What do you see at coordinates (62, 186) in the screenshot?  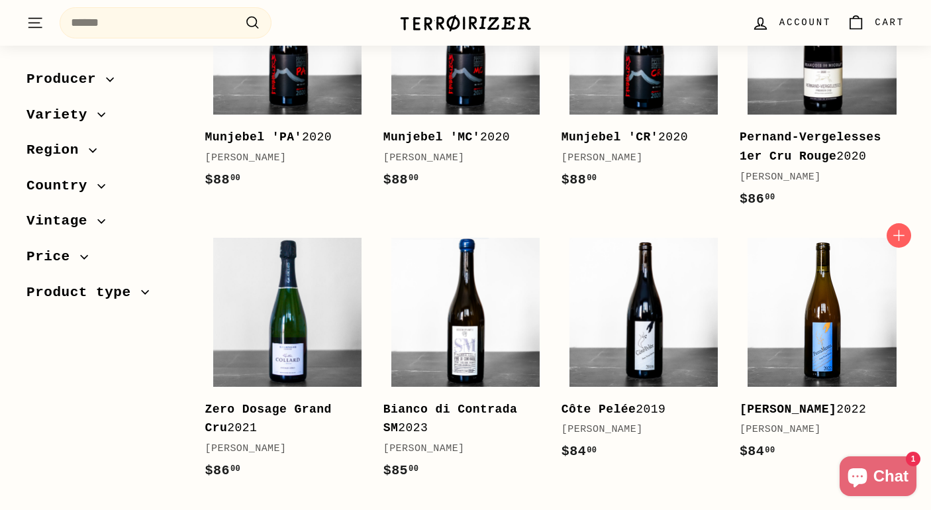 I see `span: Country` at bounding box center [62, 186].